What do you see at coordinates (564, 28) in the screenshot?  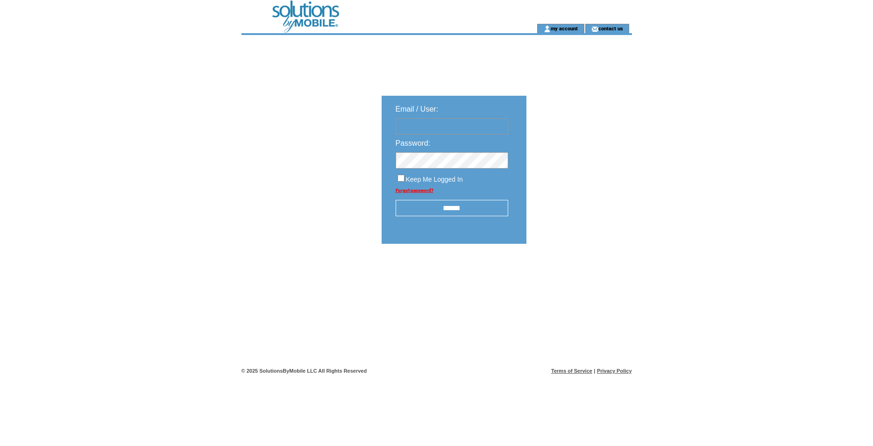 I see `a: my account` at bounding box center [564, 28].